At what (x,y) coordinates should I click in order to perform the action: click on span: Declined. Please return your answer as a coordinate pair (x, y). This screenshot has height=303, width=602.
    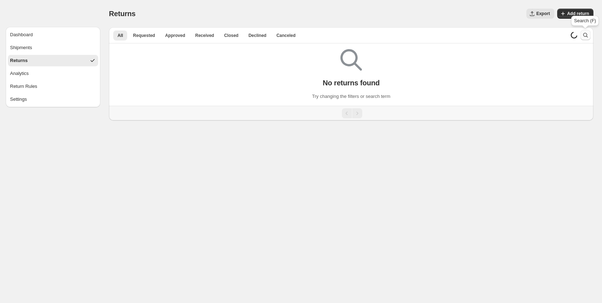
    Looking at the image, I should click on (257, 36).